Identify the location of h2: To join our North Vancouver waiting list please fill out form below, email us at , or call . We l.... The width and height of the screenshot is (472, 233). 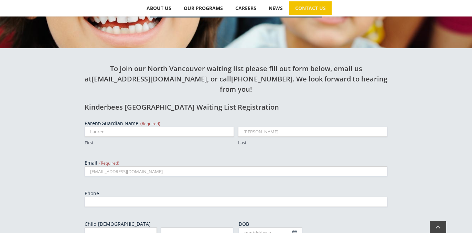
(236, 79).